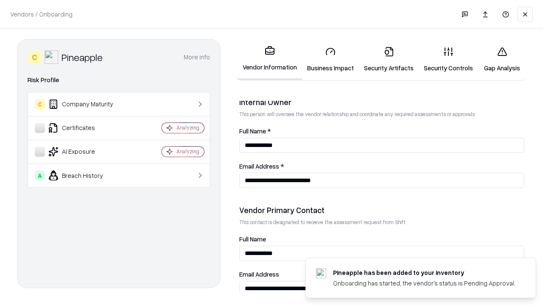 This screenshot has width=543, height=305. Describe the element at coordinates (382, 166) in the screenshot. I see `label: Email Address *` at that location.